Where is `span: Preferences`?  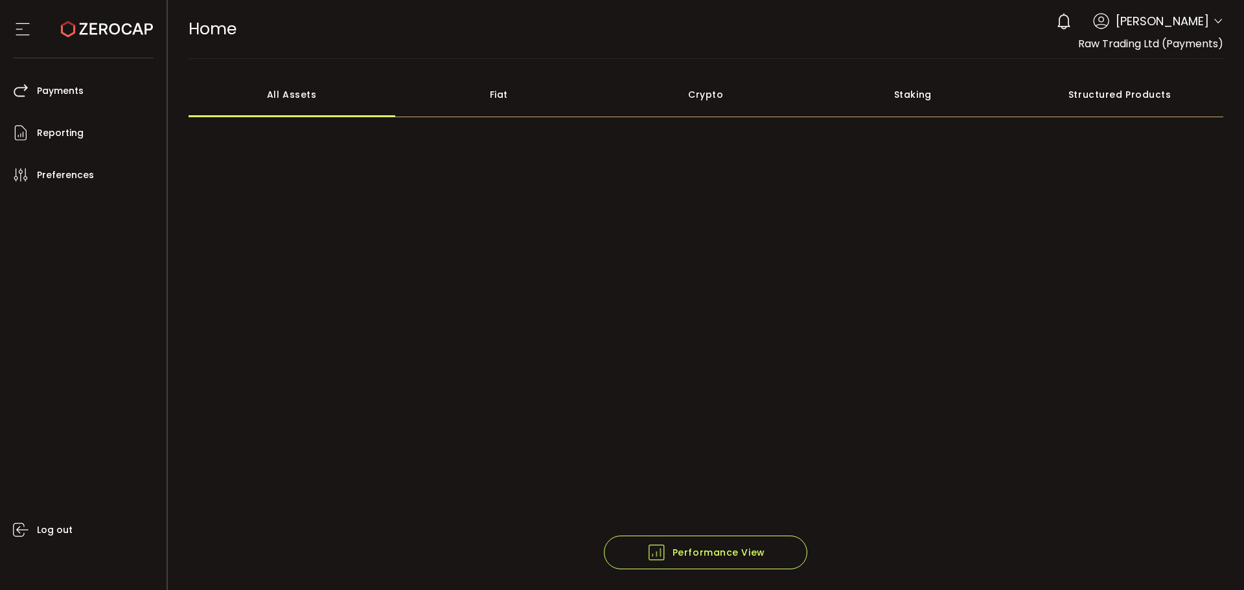
span: Preferences is located at coordinates (65, 175).